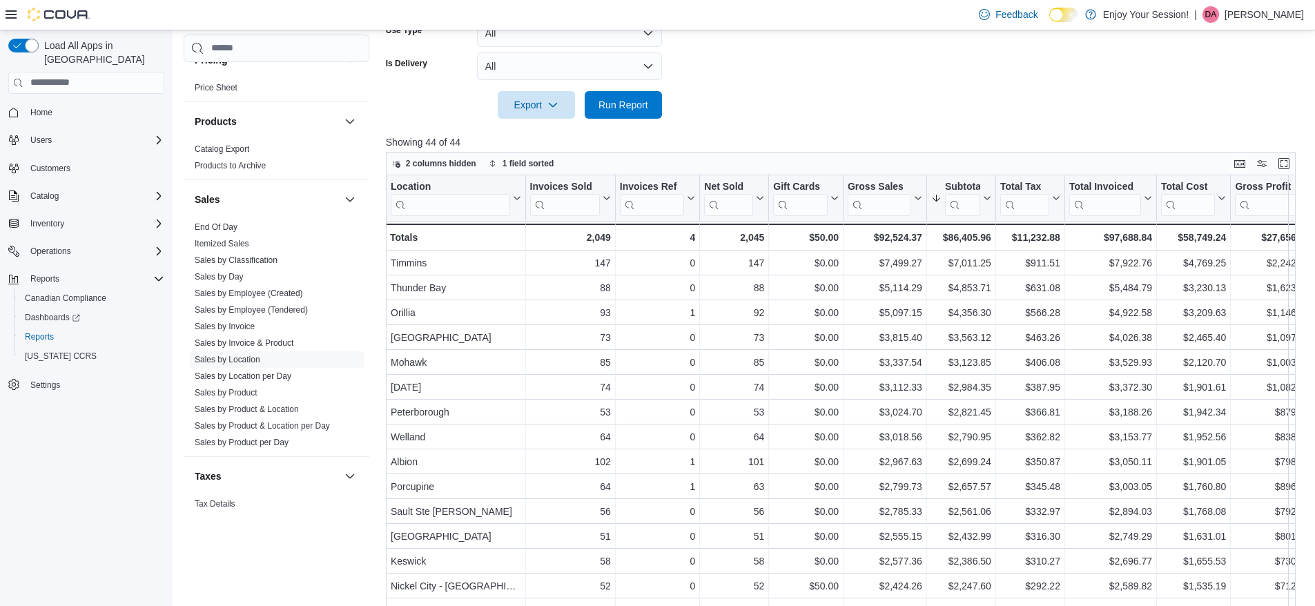 This screenshot has height=606, width=1315. What do you see at coordinates (215, 504) in the screenshot?
I see `a: Tax Details` at bounding box center [215, 504].